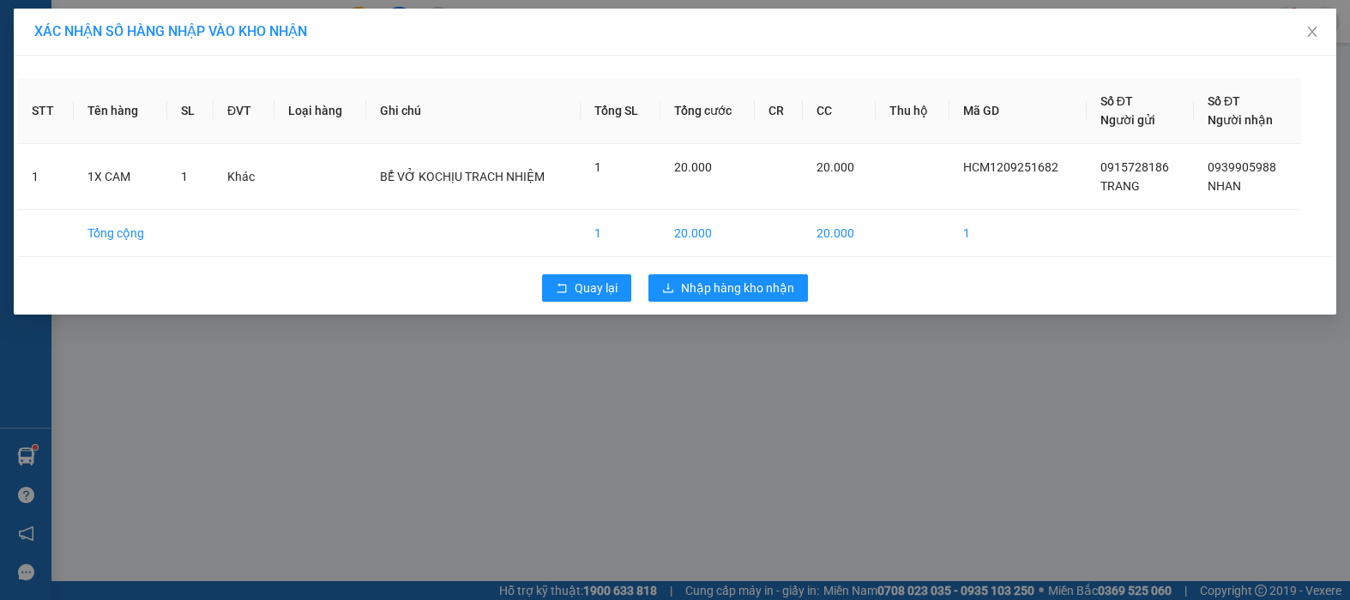 This screenshot has height=600, width=1350. I want to click on th: Thu hộ, so click(912, 111).